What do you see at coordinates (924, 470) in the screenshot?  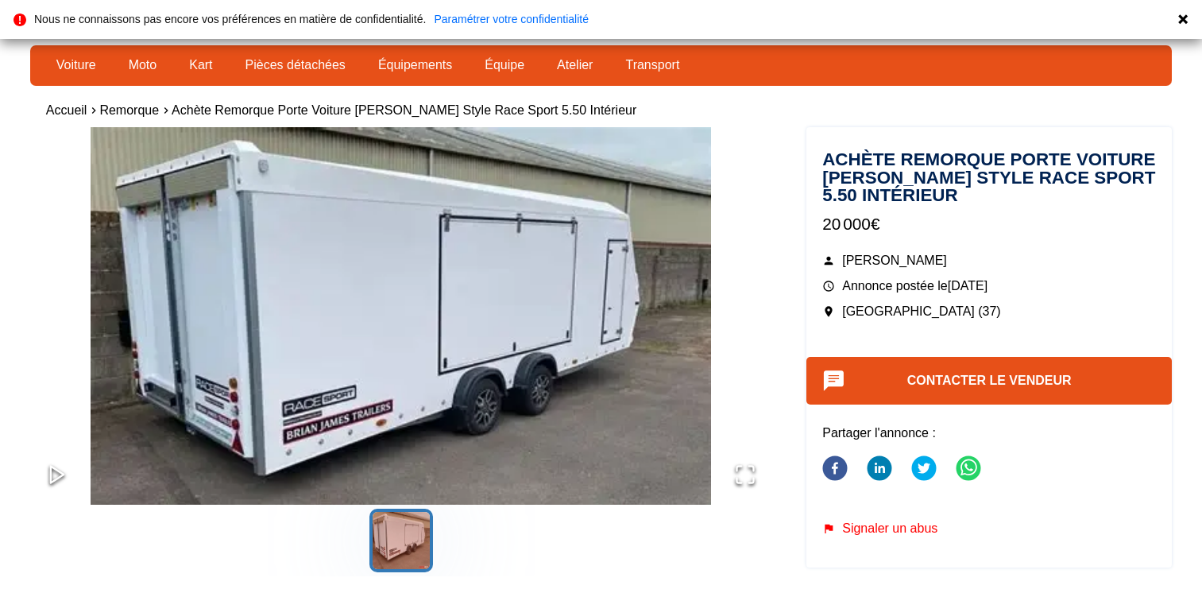 I see `button: twitter` at bounding box center [924, 470].